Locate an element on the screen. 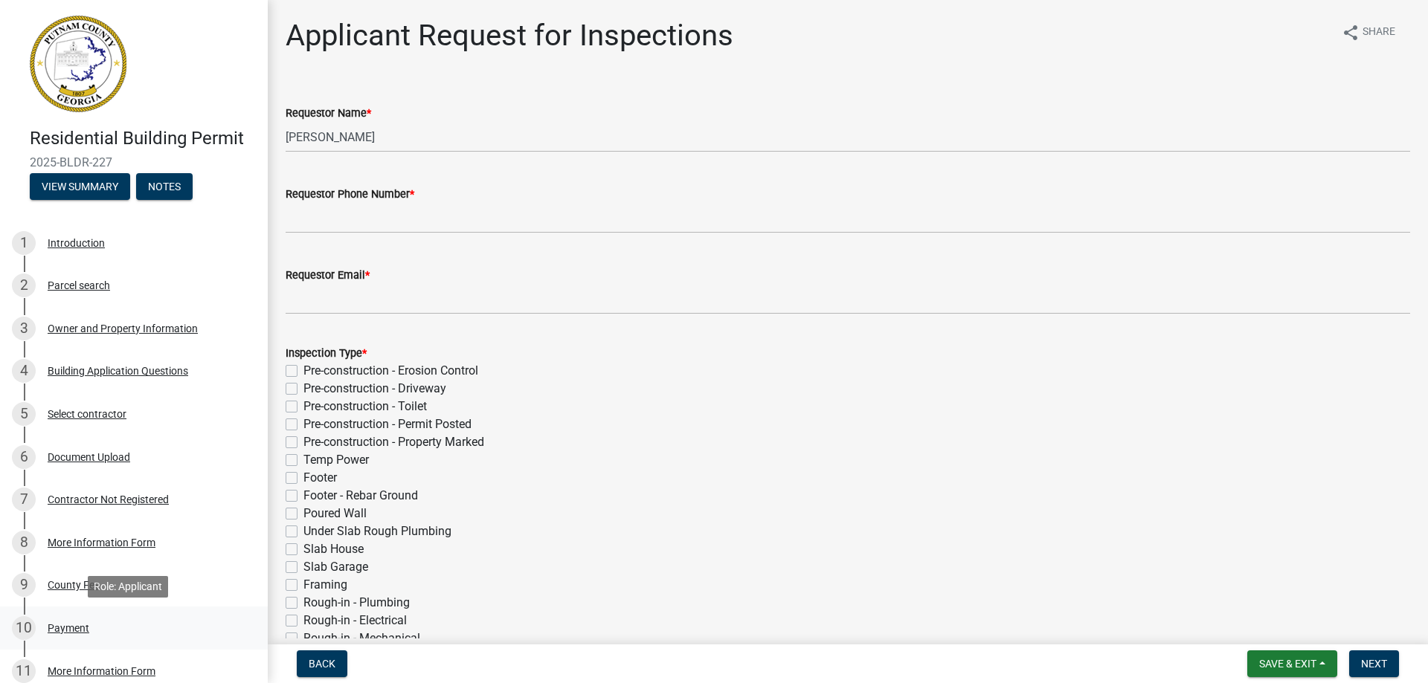 This screenshot has height=683, width=1428. div: Document Upload is located at coordinates (88, 457).